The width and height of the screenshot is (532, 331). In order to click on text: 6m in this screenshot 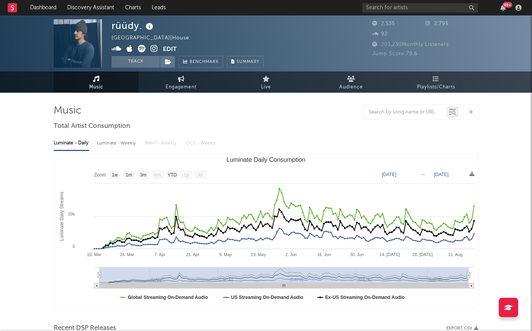, I will do `click(158, 175)`.